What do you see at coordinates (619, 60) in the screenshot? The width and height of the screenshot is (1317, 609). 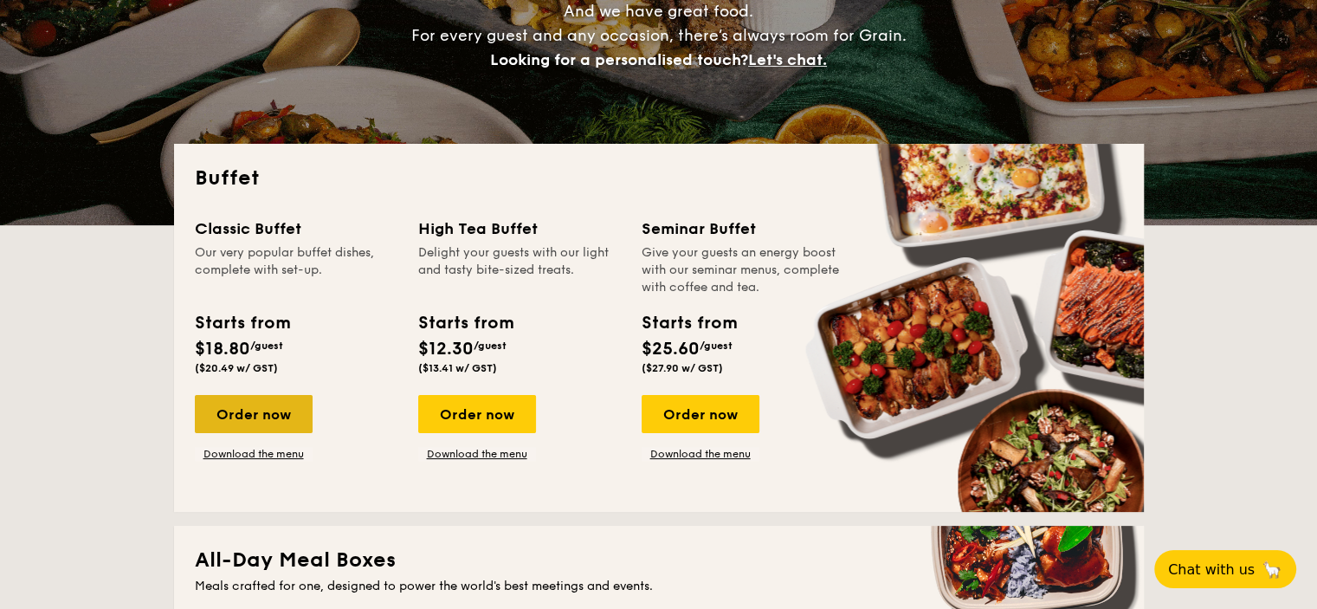 I see `span: Looking for a personalised touch?` at bounding box center [619, 60].